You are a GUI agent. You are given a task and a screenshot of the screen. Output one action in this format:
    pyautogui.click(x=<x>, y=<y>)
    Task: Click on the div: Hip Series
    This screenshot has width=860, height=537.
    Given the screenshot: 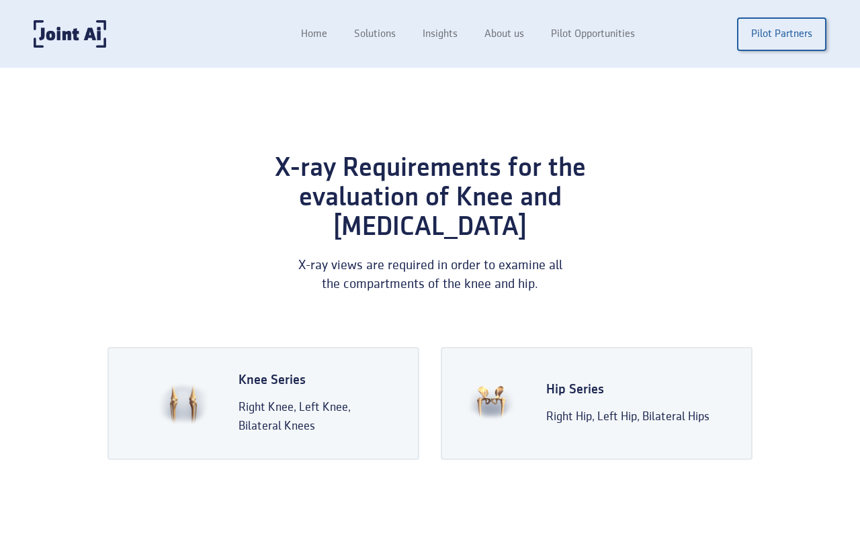 What is the action you would take?
    pyautogui.click(x=627, y=390)
    